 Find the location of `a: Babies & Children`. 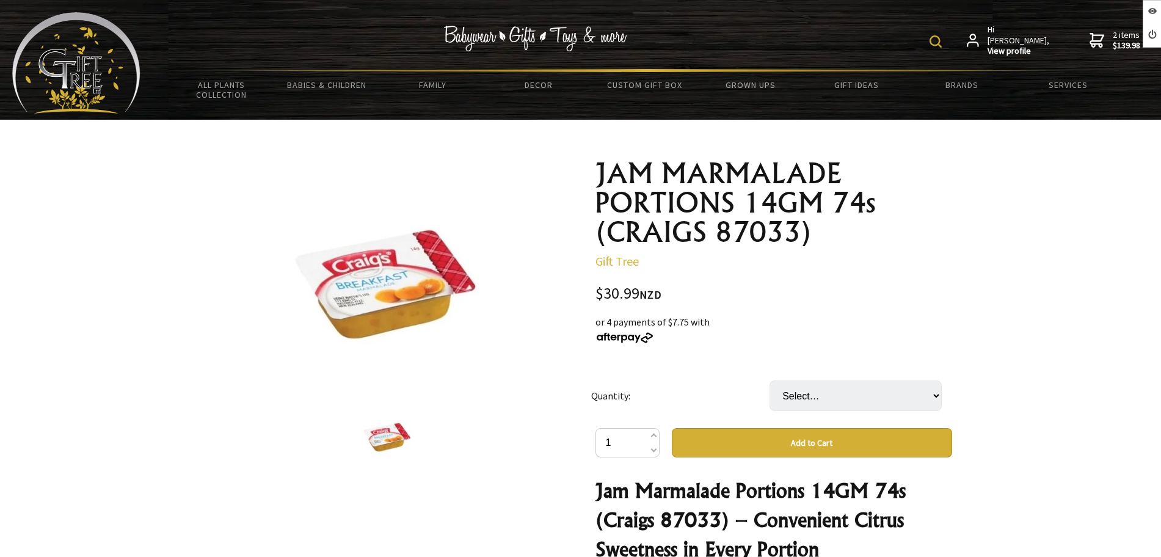

a: Babies & Children is located at coordinates (327, 85).